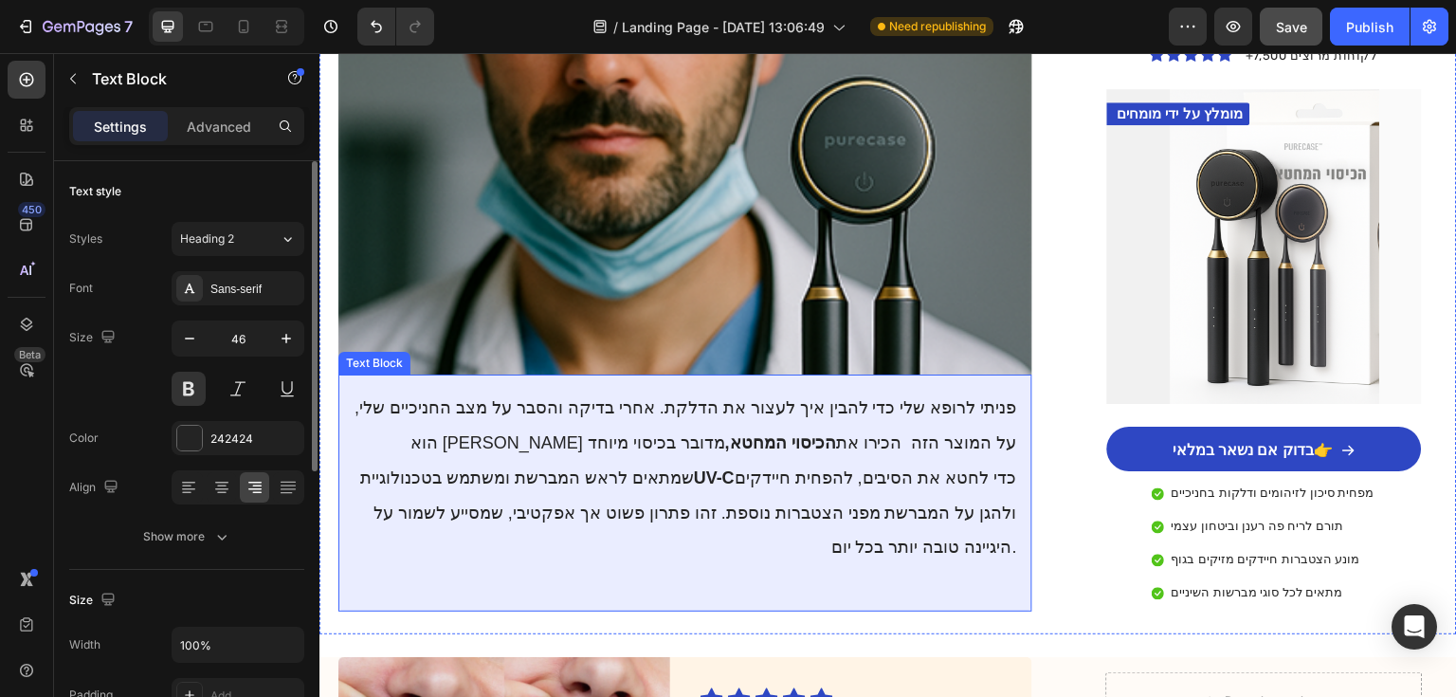  I want to click on button: 7, so click(74, 27).